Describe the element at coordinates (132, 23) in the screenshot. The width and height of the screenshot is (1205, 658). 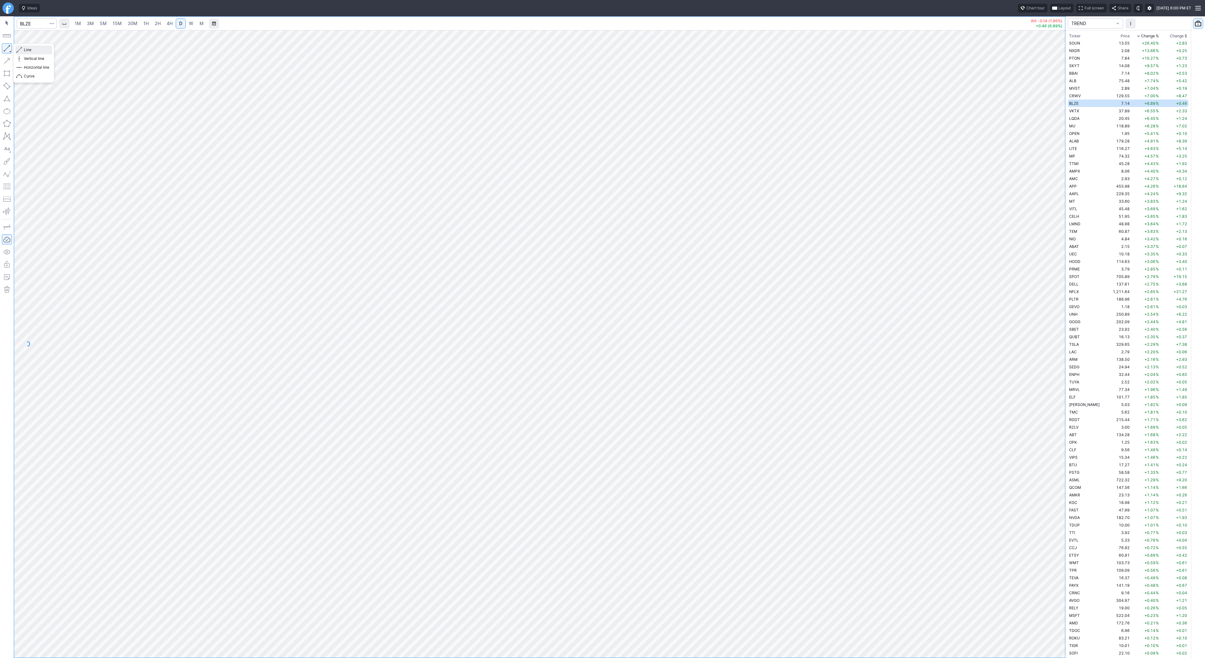
I see `span: 30M` at that location.